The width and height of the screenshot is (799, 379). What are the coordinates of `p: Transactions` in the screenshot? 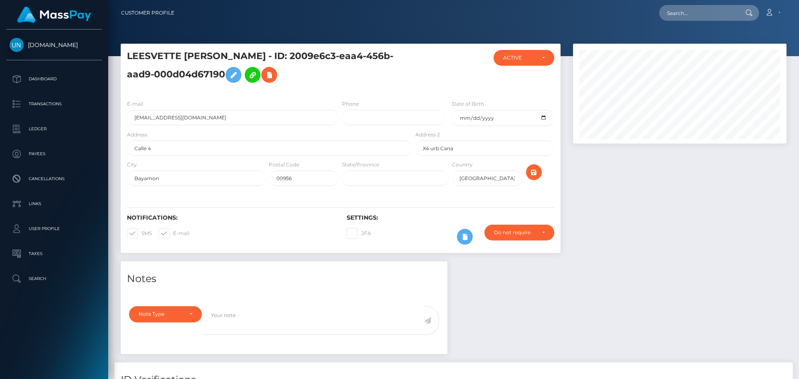 It's located at (54, 104).